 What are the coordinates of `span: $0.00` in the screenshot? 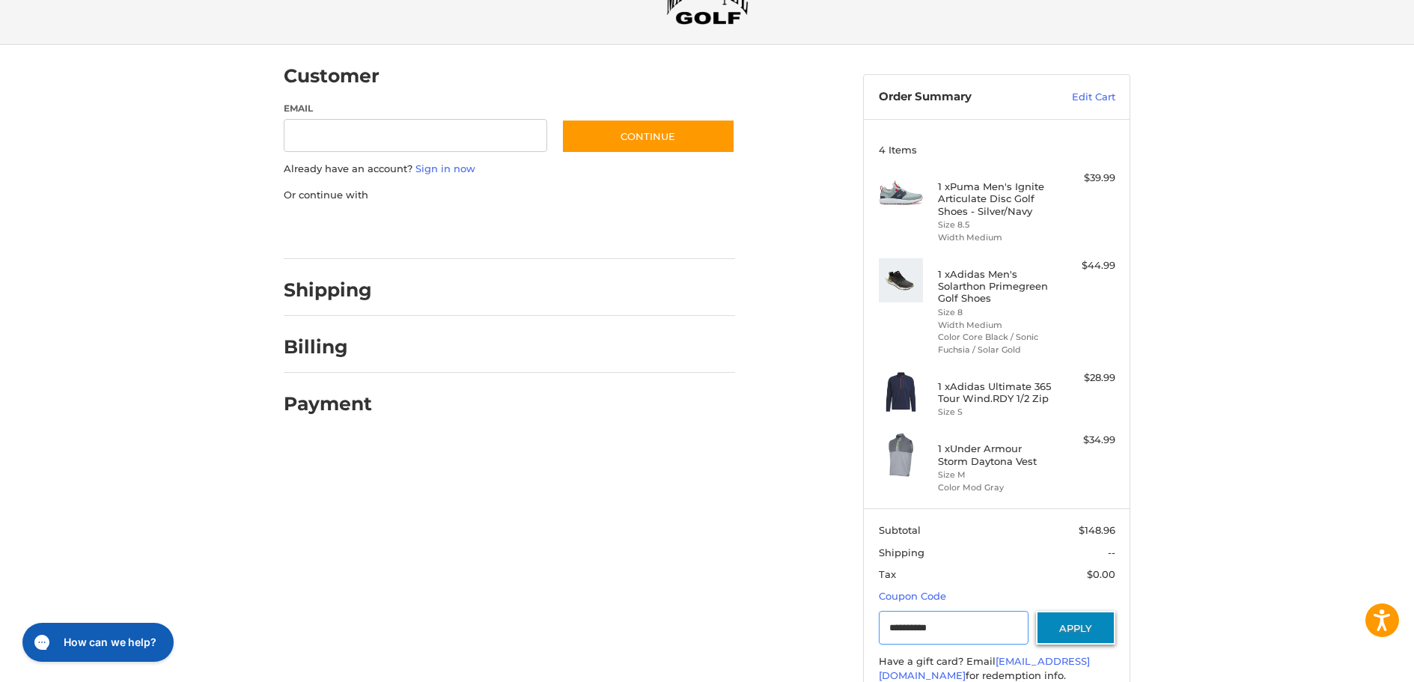 It's located at (1101, 574).